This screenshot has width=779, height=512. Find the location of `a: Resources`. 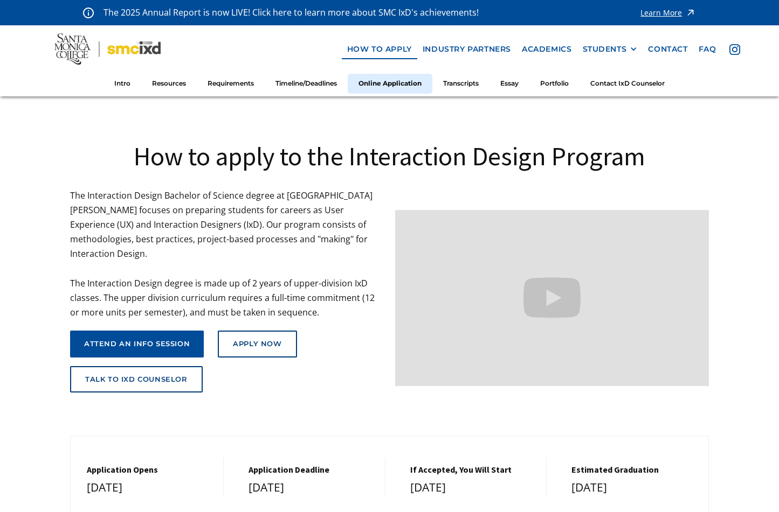

a: Resources is located at coordinates (169, 84).